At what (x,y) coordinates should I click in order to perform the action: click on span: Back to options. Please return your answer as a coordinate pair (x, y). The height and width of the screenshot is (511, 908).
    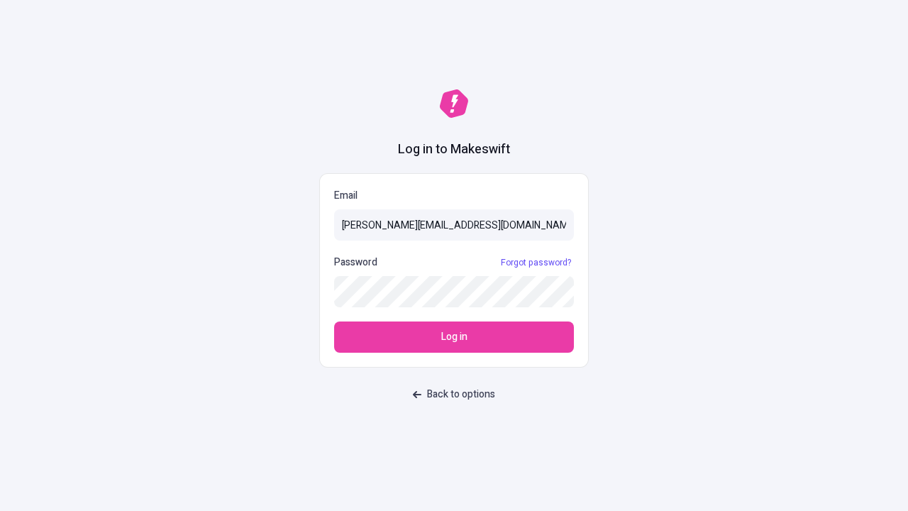
    Looking at the image, I should click on (461, 394).